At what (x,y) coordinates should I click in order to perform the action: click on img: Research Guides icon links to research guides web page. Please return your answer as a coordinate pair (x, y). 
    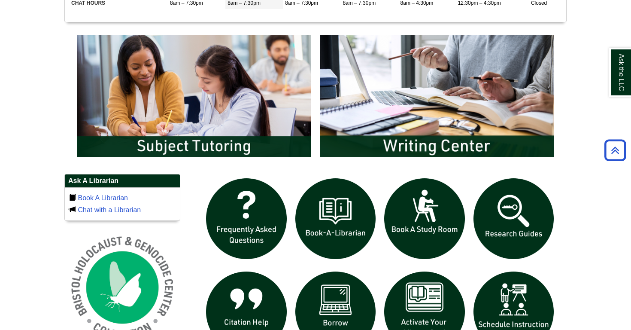
    Looking at the image, I should click on (514, 219).